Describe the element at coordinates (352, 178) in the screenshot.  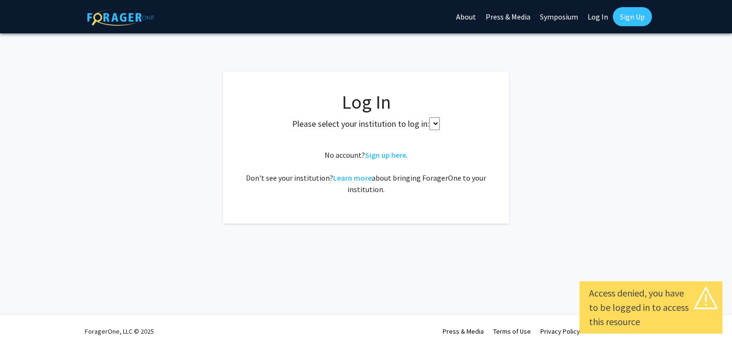
I see `a: Learn more about bringing ForagerOne to your institution` at that location.